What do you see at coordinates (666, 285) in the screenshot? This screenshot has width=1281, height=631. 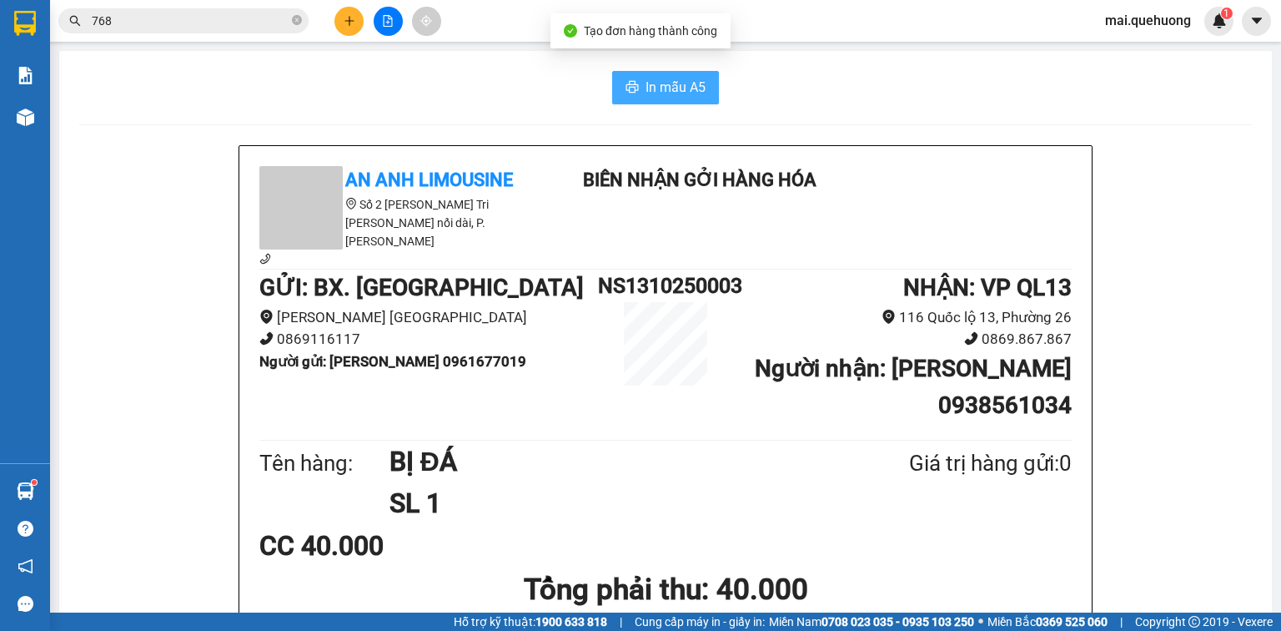 I see `h1: NS1310250003` at bounding box center [666, 285].